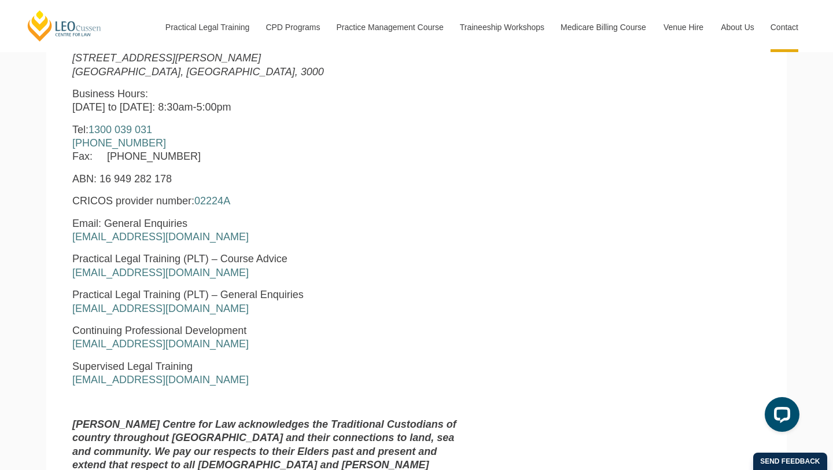  Describe the element at coordinates (604, 27) in the screenshot. I see `a: Medicare Billing Course` at that location.